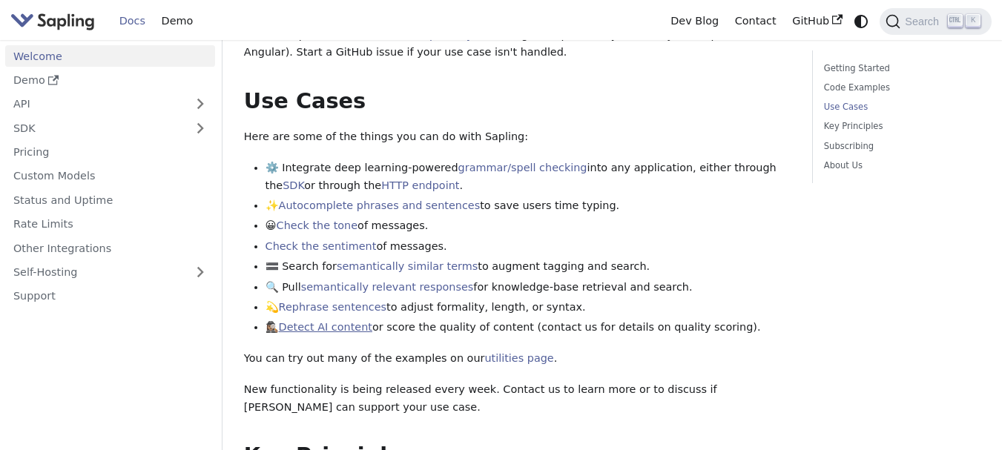 The width and height of the screenshot is (1002, 450). Describe the element at coordinates (110, 152) in the screenshot. I see `a: Pricing` at that location.